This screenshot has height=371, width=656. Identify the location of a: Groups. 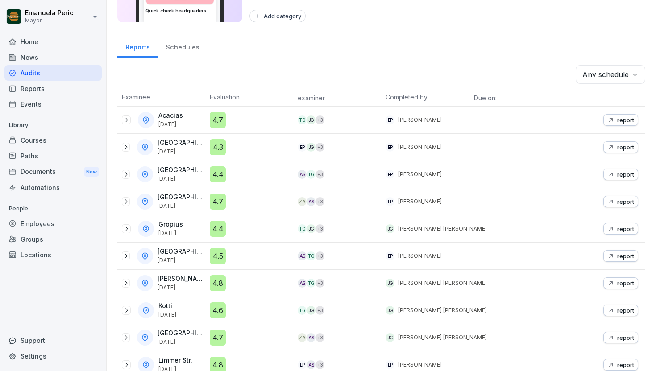
(53, 239).